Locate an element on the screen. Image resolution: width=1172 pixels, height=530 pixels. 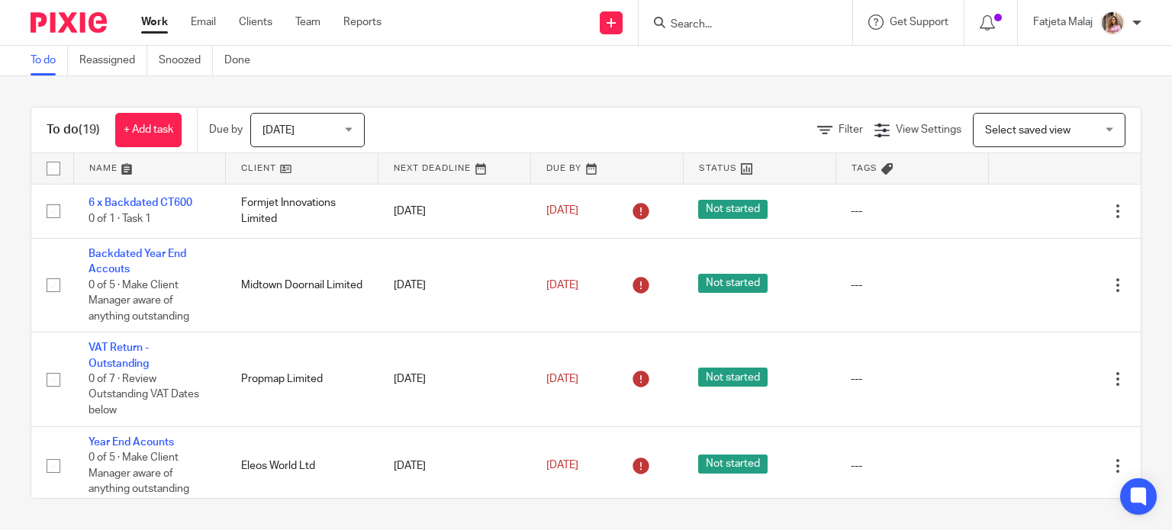
a: Team is located at coordinates (307, 22).